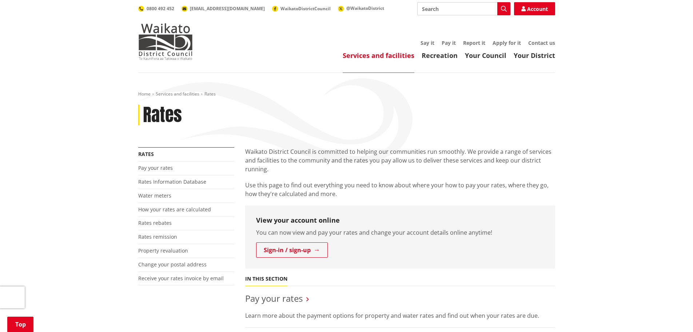 The image size is (693, 332). Describe the element at coordinates (161, 8) in the screenshot. I see `span: 0800 492 452` at that location.